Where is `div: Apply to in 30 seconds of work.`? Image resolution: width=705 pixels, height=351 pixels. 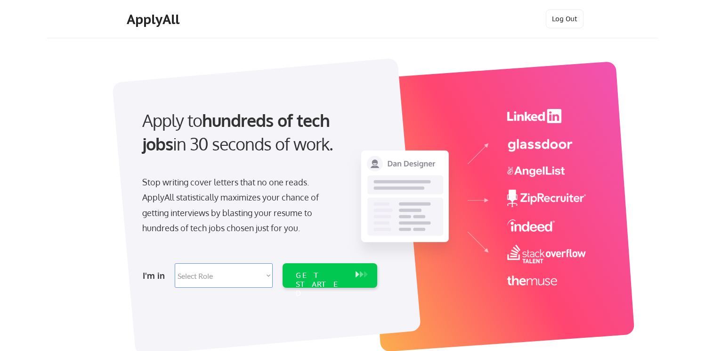 div: Apply to in 30 seconds of work. is located at coordinates (258, 132).